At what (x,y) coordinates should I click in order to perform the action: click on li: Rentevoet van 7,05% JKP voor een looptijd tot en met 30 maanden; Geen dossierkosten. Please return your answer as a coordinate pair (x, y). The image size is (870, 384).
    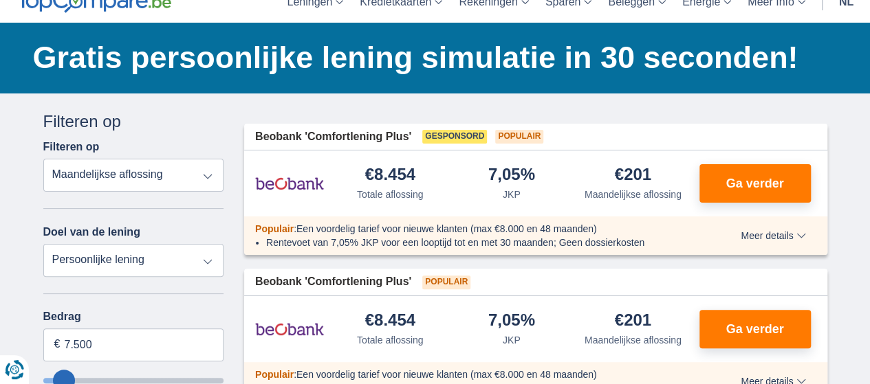
    Looking at the image, I should click on (478, 243).